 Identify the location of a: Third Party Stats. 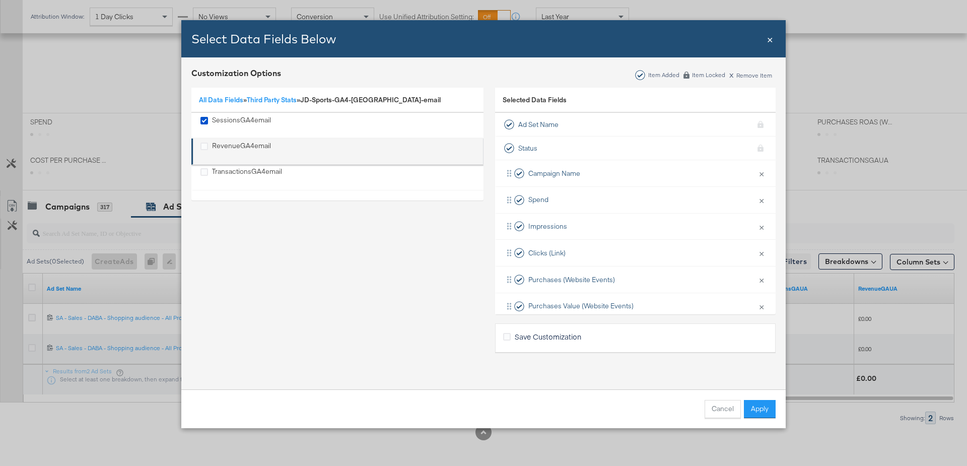
(272, 100).